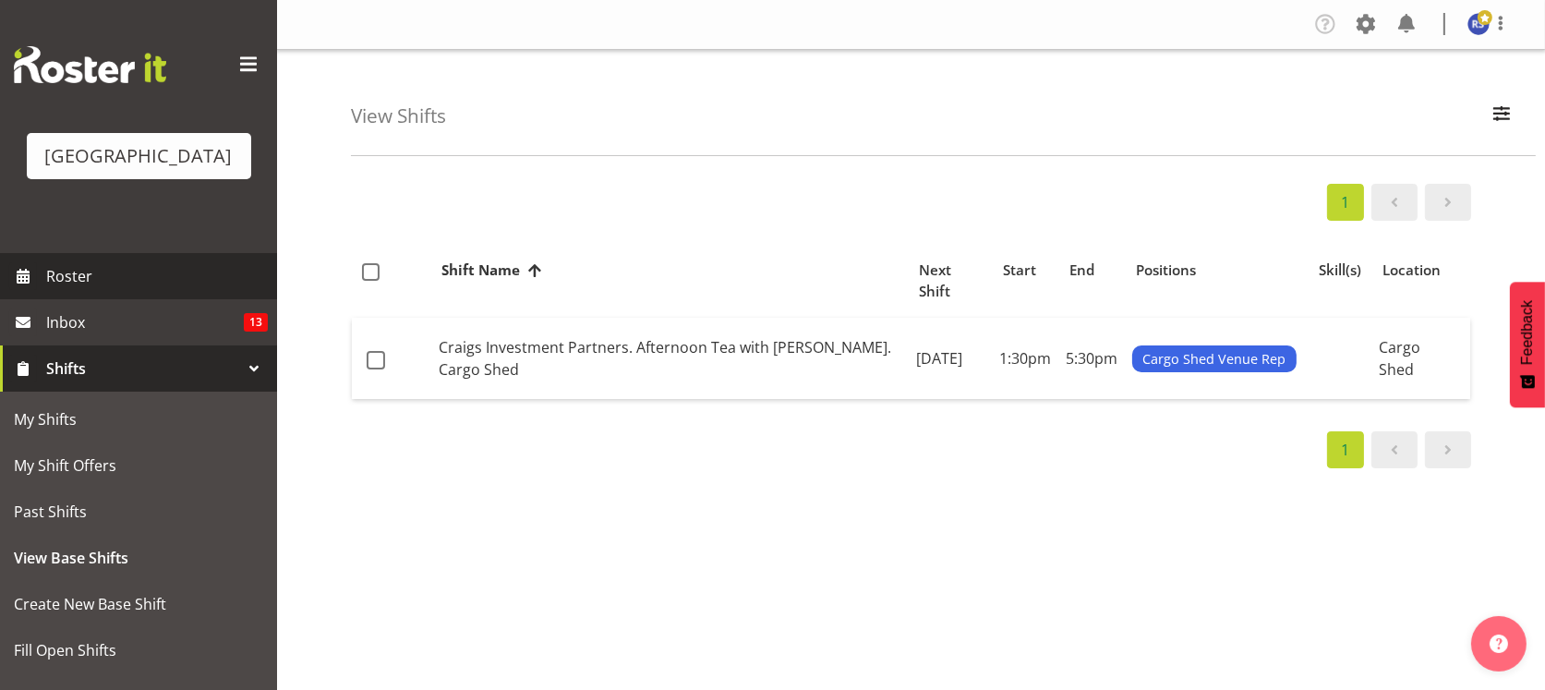 This screenshot has width=1545, height=690. Describe the element at coordinates (139, 465) in the screenshot. I see `span: My Shift Offers` at that location.